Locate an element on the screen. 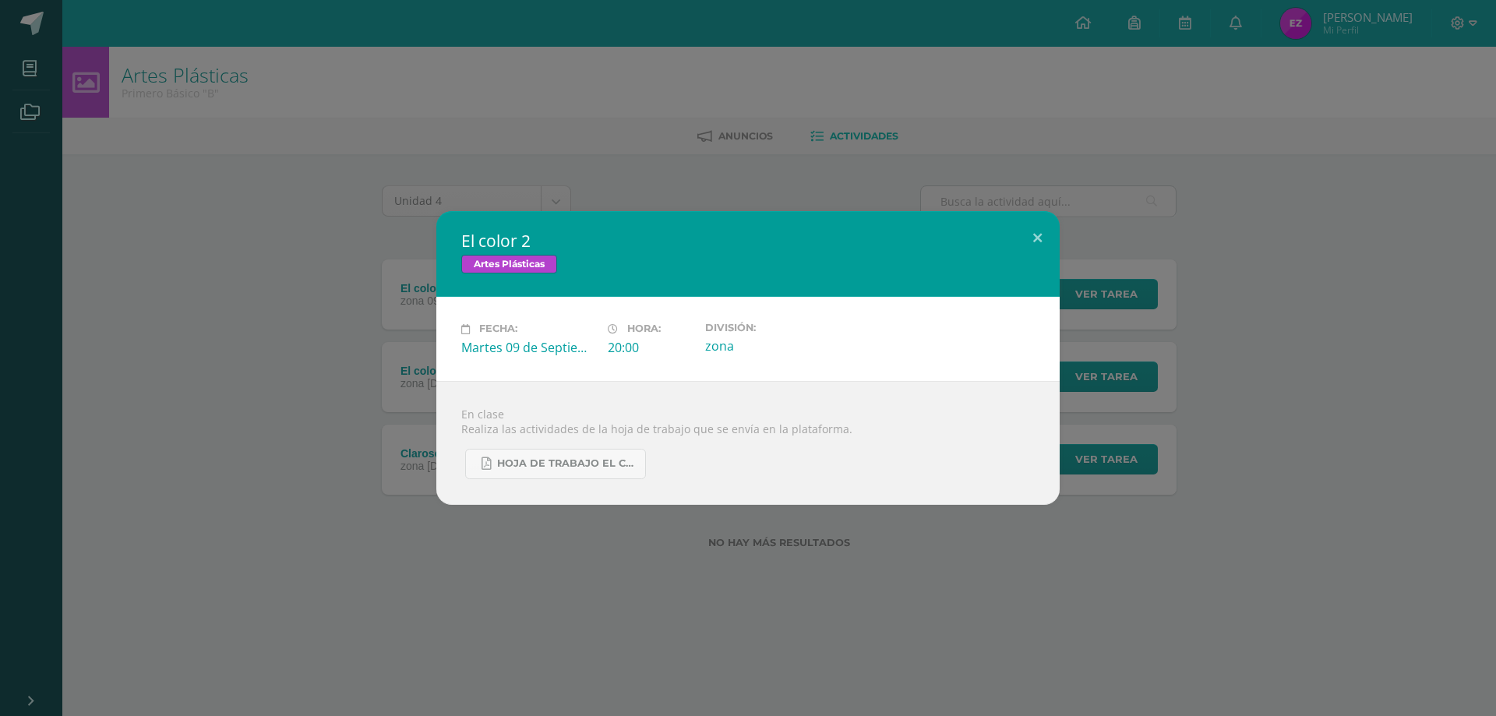 This screenshot has height=716, width=1496. span: Artes Plásticas is located at coordinates (509, 264).